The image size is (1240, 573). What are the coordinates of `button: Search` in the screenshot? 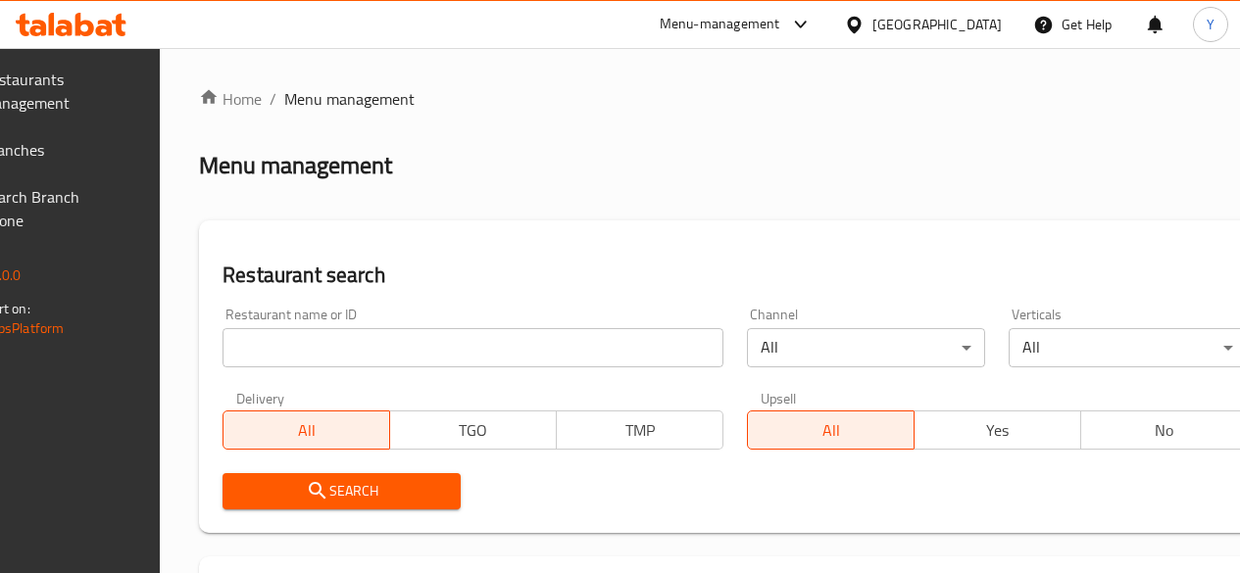 It's located at (341, 491).